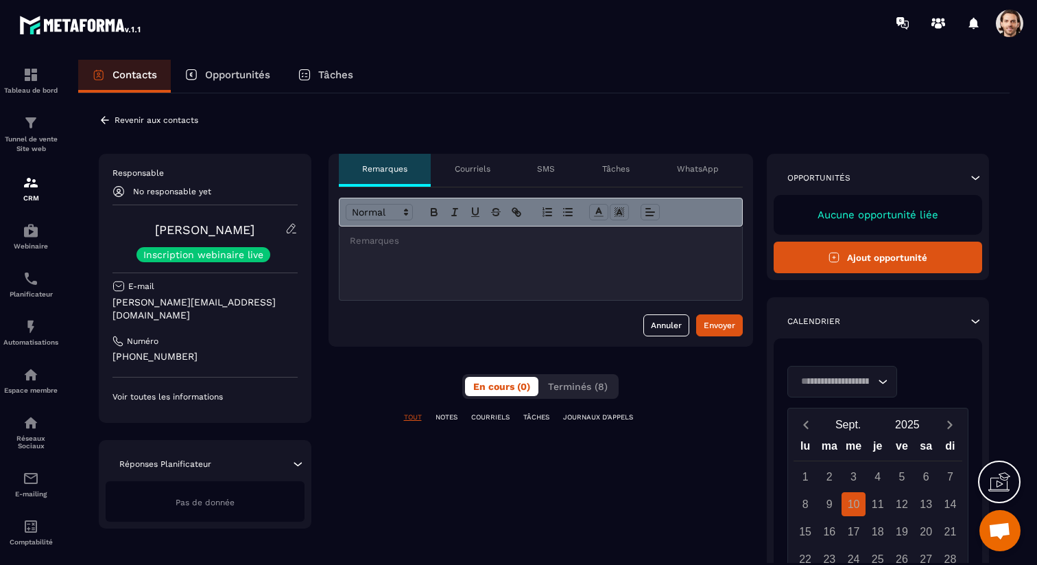 This screenshot has width=1037, height=565. I want to click on span: Pas de donnée, so click(205, 502).